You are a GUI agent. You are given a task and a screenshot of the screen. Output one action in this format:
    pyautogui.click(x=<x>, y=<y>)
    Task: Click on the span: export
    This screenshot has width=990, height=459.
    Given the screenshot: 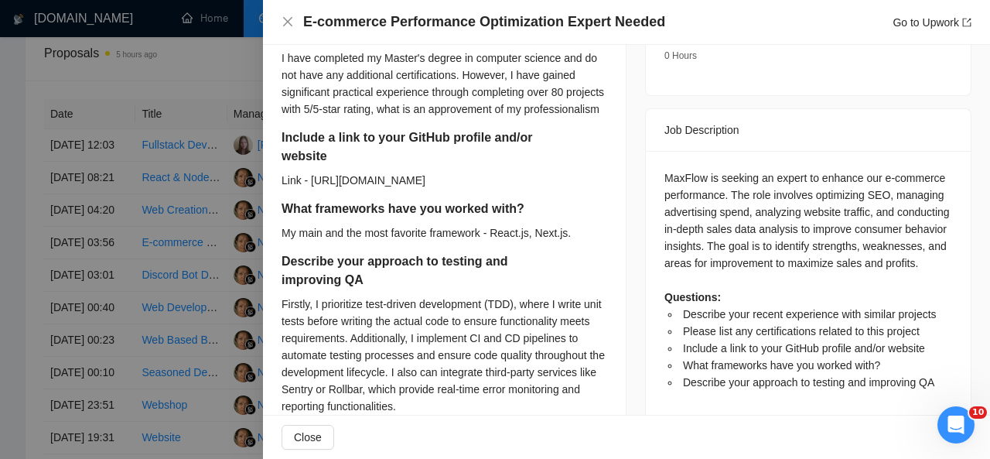 What is the action you would take?
    pyautogui.click(x=967, y=22)
    